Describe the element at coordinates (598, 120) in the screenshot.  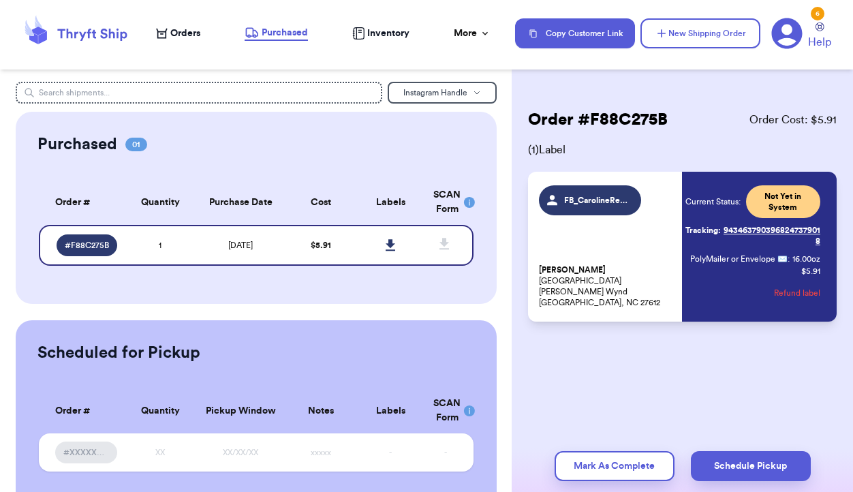
I see `h2: Order # F88C275B` at that location.